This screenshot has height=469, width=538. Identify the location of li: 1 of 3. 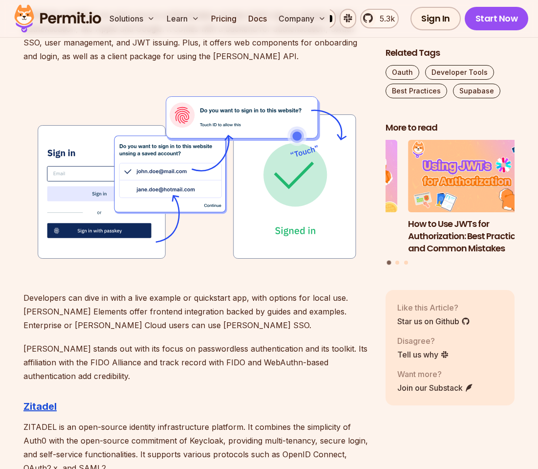
(473, 197).